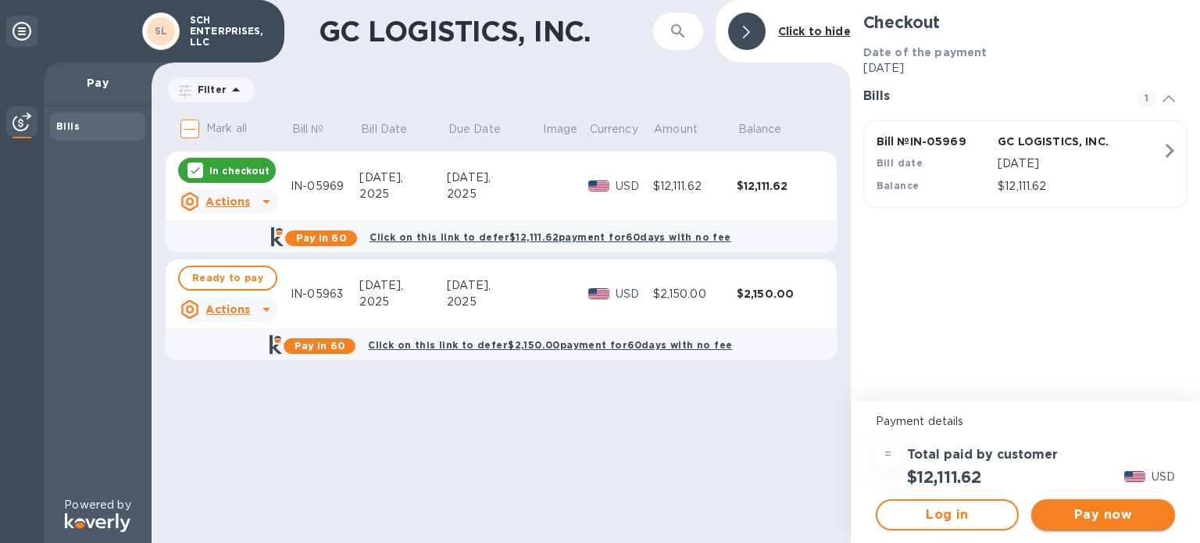  Describe the element at coordinates (98, 523) in the screenshot. I see `img: Logo` at that location.